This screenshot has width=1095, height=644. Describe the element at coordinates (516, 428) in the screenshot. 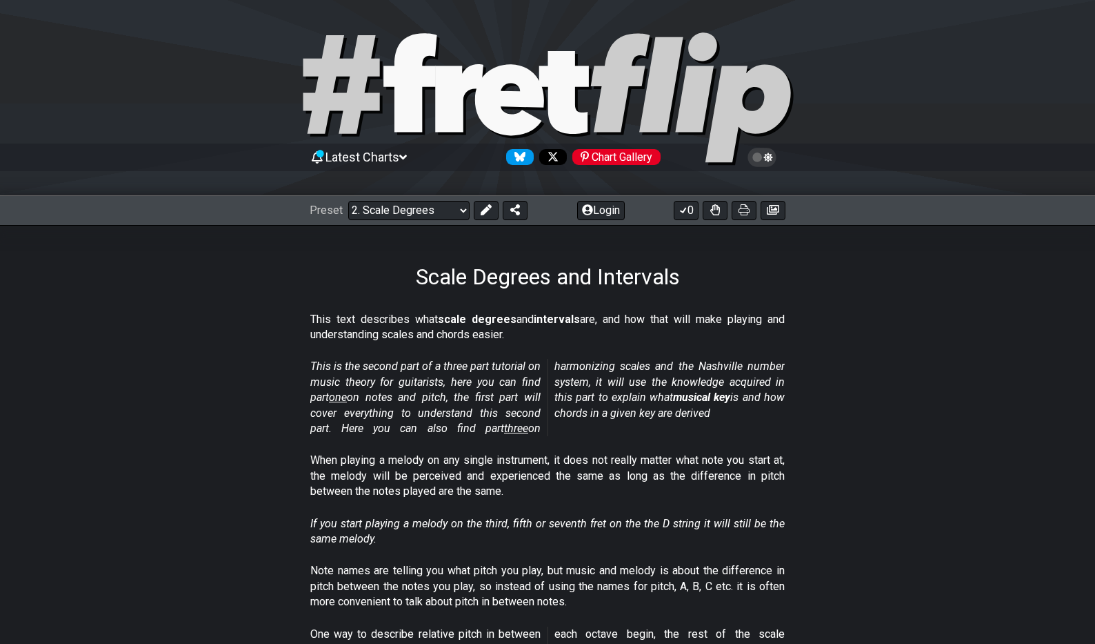

I see `span: three` at that location.